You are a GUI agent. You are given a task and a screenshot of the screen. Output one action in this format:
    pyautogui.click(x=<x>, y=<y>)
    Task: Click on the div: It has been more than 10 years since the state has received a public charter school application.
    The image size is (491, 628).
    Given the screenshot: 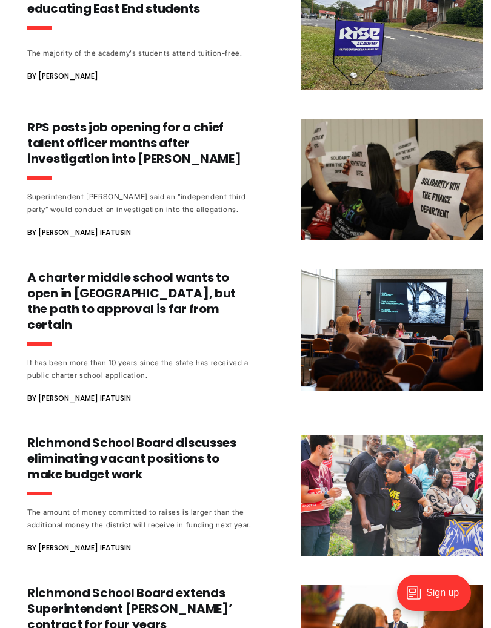 What is the action you would take?
    pyautogui.click(x=140, y=369)
    